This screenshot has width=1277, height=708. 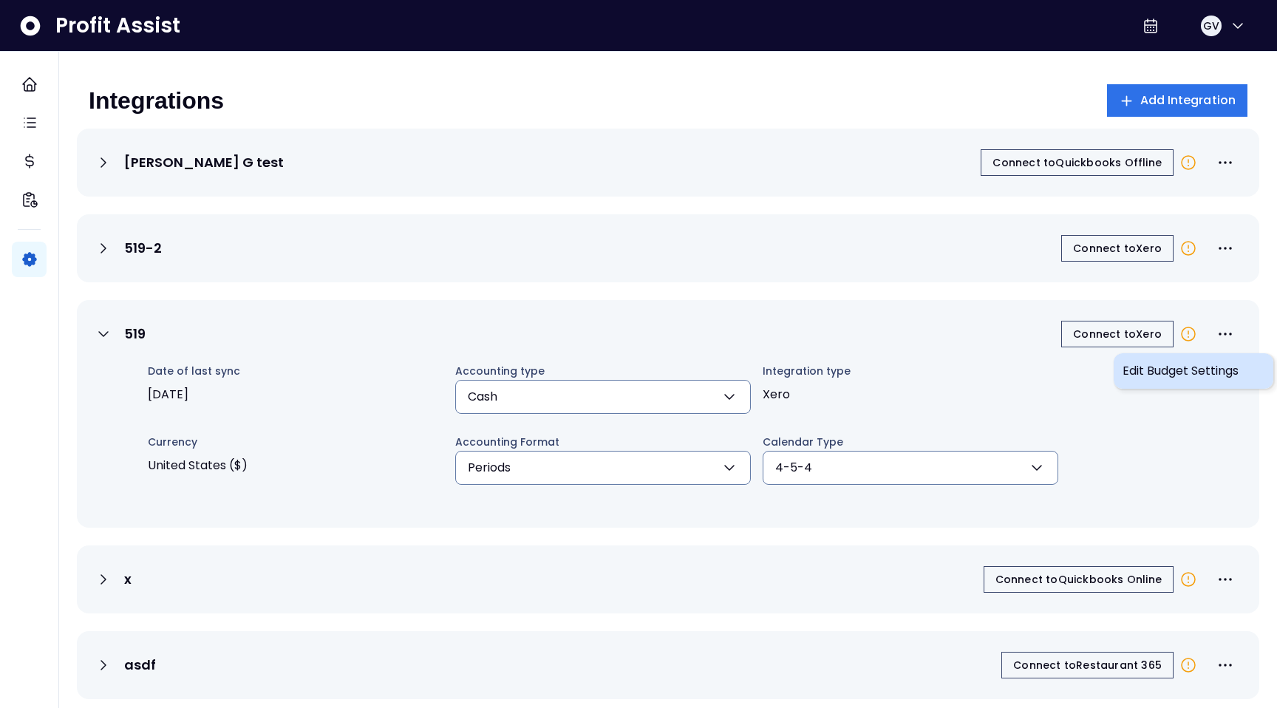 What do you see at coordinates (910, 395) in the screenshot?
I see `span: Xero` at bounding box center [910, 395].